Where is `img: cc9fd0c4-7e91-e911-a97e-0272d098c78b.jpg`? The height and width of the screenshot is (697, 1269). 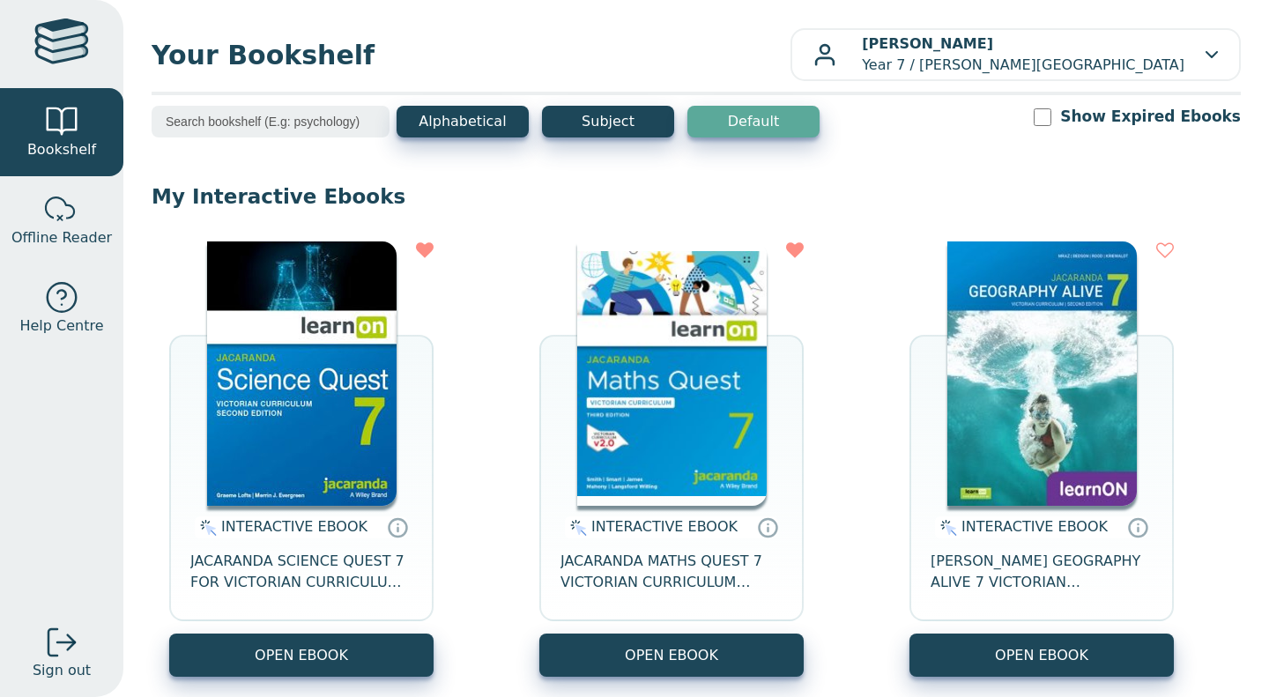 img: cc9fd0c4-7e91-e911-a97e-0272d098c78b.jpg is located at coordinates (1042, 374).